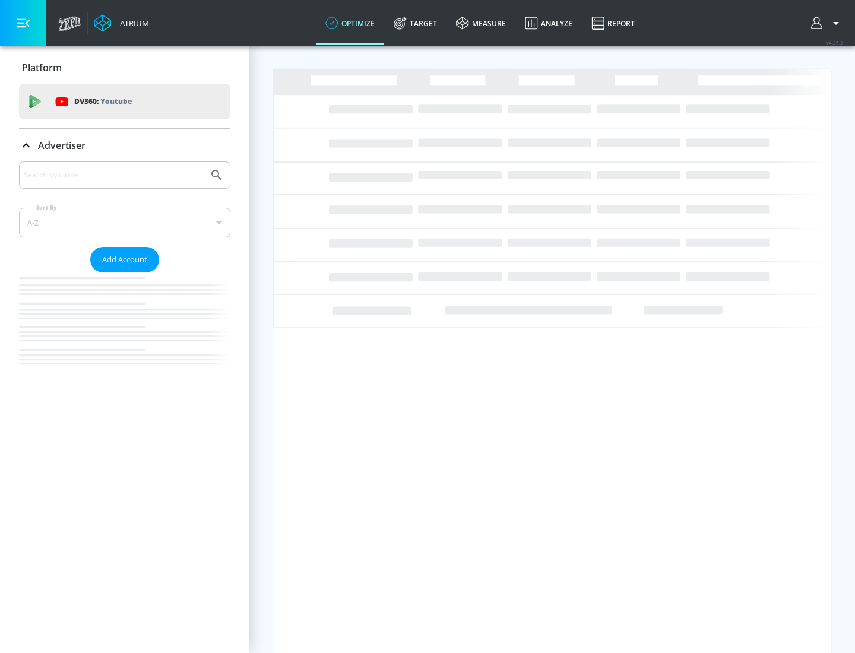 This screenshot has height=653, width=855. What do you see at coordinates (42, 68) in the screenshot?
I see `p: Platform` at bounding box center [42, 68].